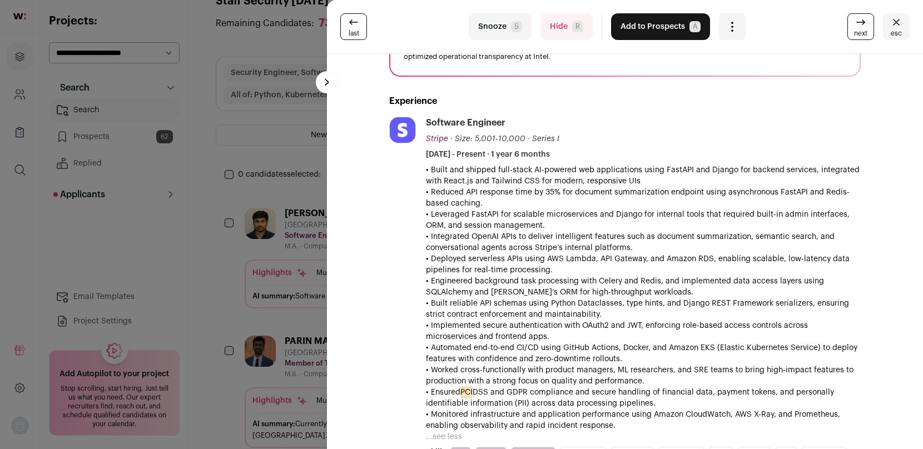 This screenshot has height=449, width=923. I want to click on button: Close, so click(896, 27).